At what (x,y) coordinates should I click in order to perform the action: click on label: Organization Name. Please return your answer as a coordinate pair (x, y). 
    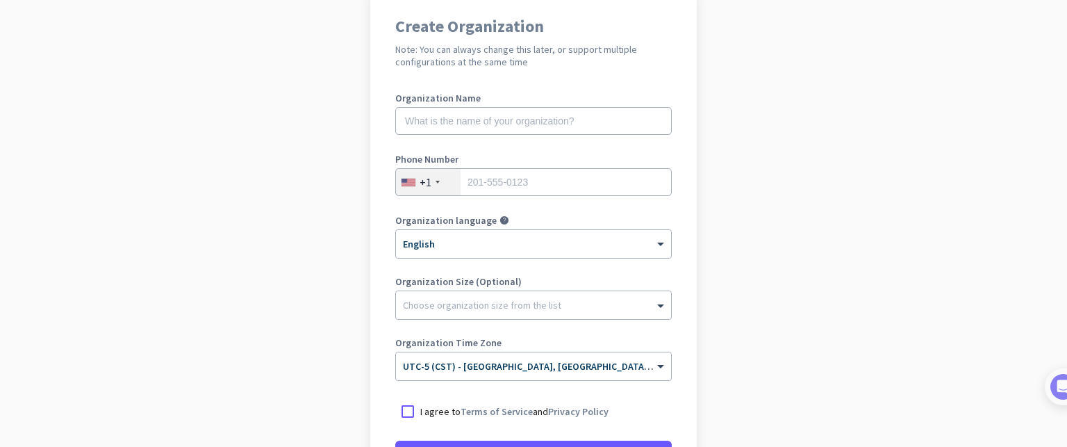
    Looking at the image, I should click on (533, 98).